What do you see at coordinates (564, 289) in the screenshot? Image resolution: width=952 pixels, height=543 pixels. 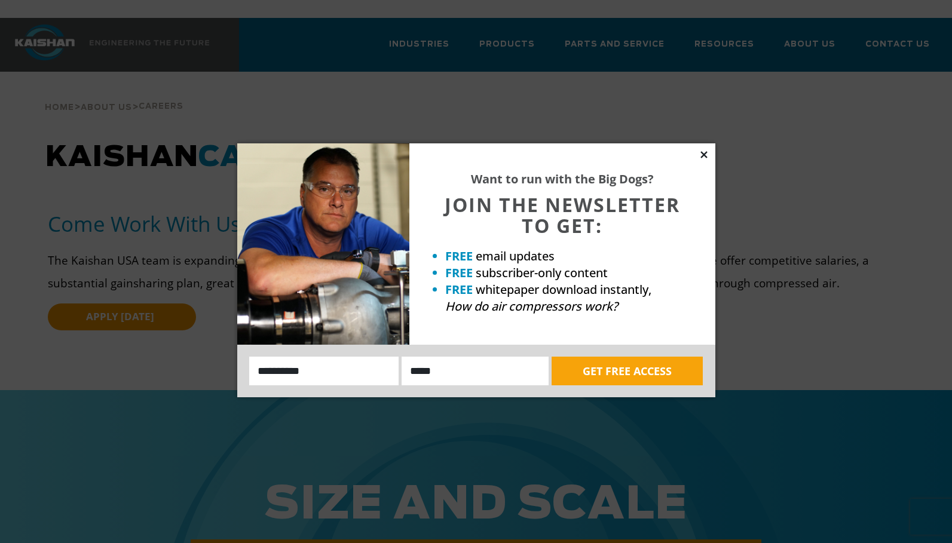 I see `span: whitepaper download instantly,` at bounding box center [564, 289].